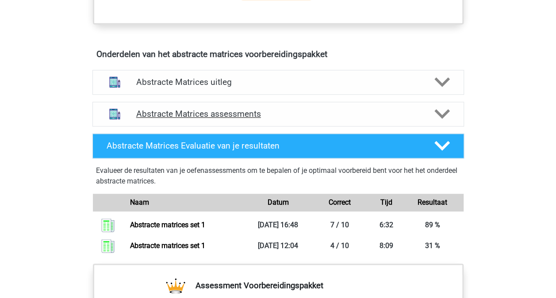  Describe the element at coordinates (386, 203) in the screenshot. I see `div: Tijd` at that location.